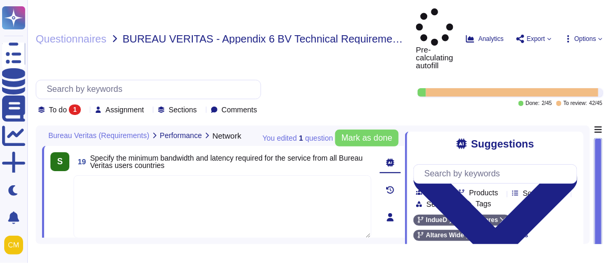 Image resolution: width=611 pixels, height=263 pixels. Describe the element at coordinates (71, 39) in the screenshot. I see `span: Questionnaires` at that location.